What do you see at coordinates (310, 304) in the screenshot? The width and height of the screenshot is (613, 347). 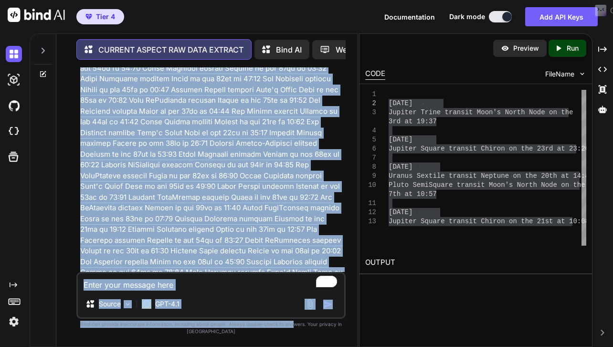 I see `img: attachment` at bounding box center [310, 304].